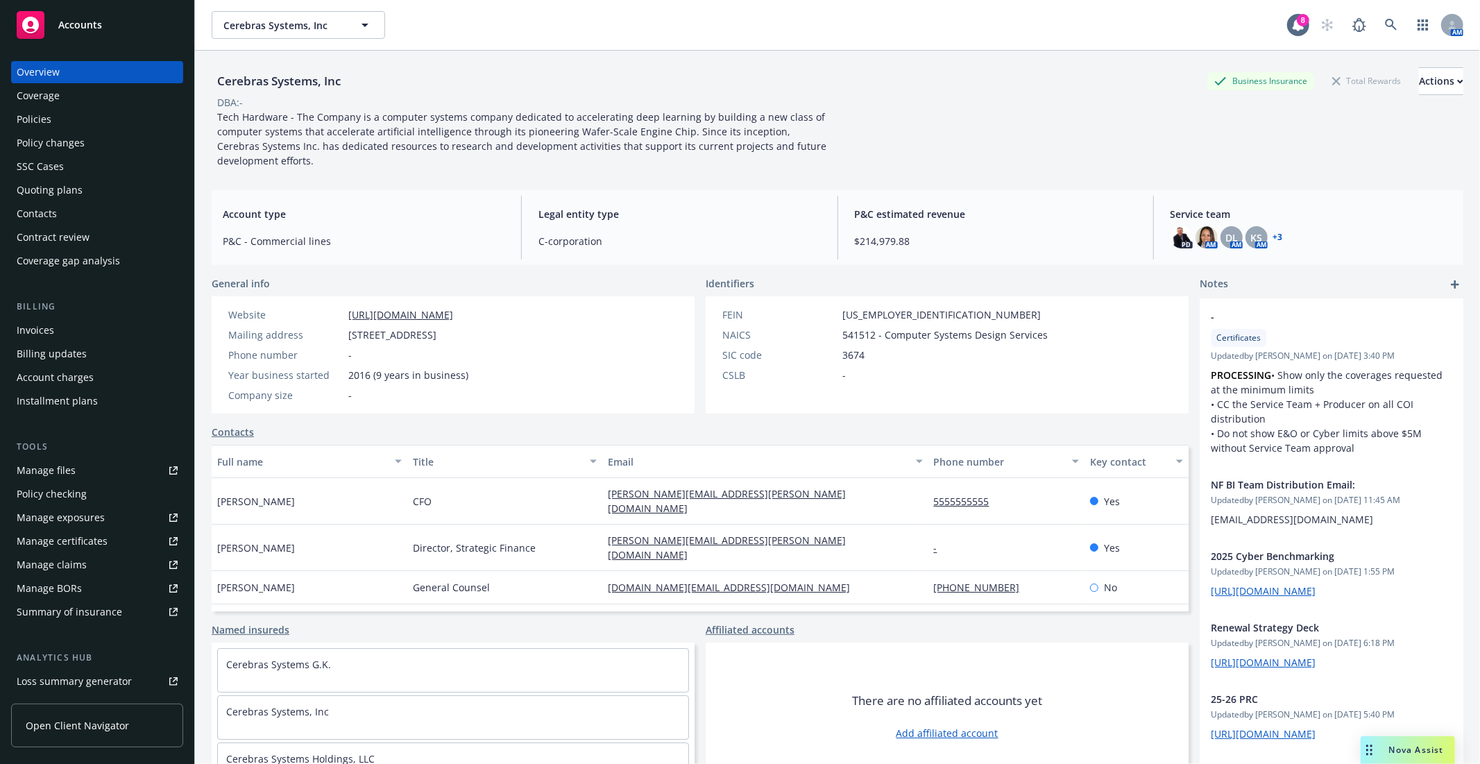 This screenshot has height=764, width=1480. What do you see at coordinates (278, 711) in the screenshot?
I see `a: Cerebras Systems, Inc` at bounding box center [278, 711].